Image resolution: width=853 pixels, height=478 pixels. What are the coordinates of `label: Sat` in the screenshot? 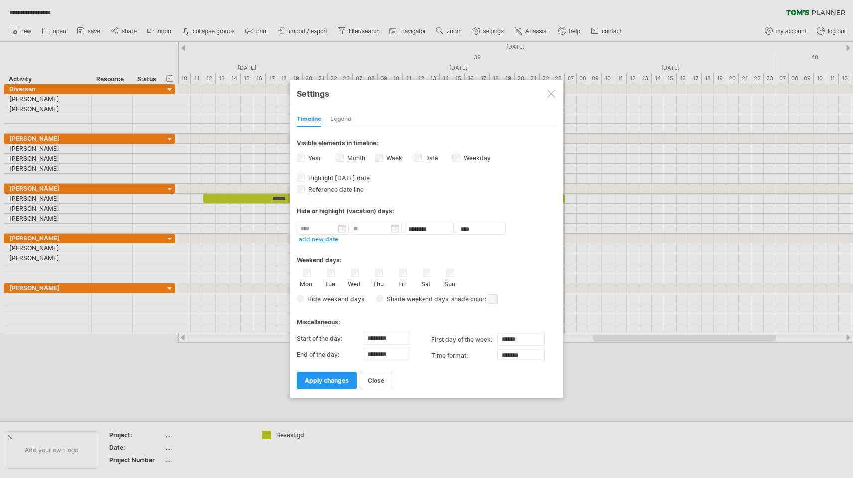 It's located at (426, 283).